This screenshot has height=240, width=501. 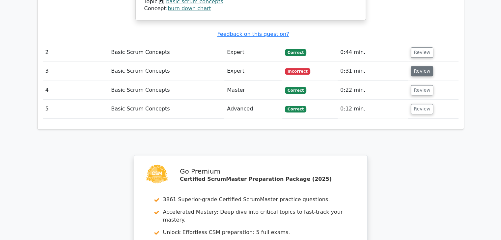 I want to click on td: Advanced, so click(x=253, y=109).